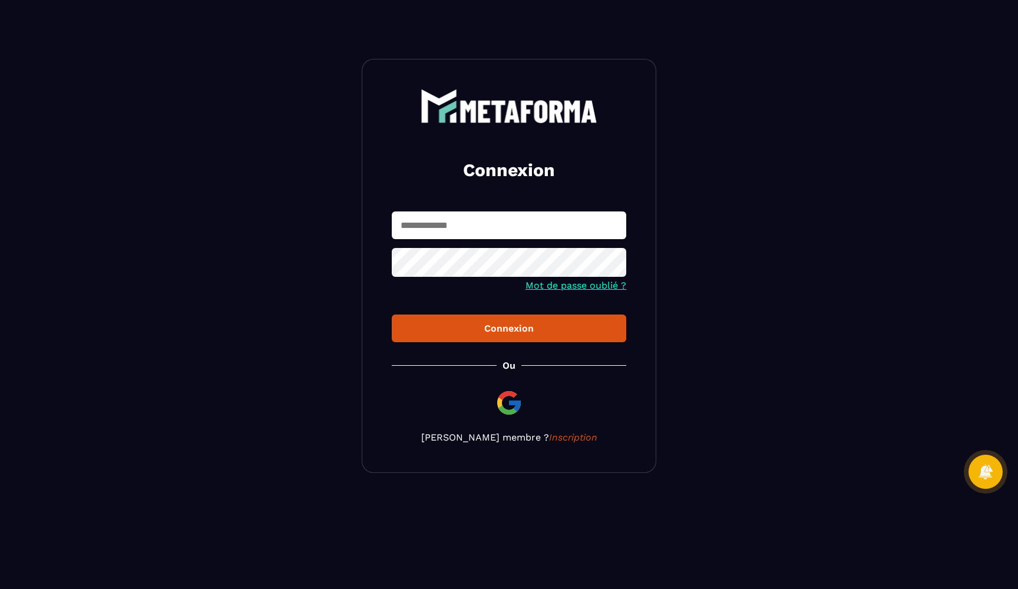  What do you see at coordinates (509, 365) in the screenshot?
I see `p: Ou` at bounding box center [509, 365].